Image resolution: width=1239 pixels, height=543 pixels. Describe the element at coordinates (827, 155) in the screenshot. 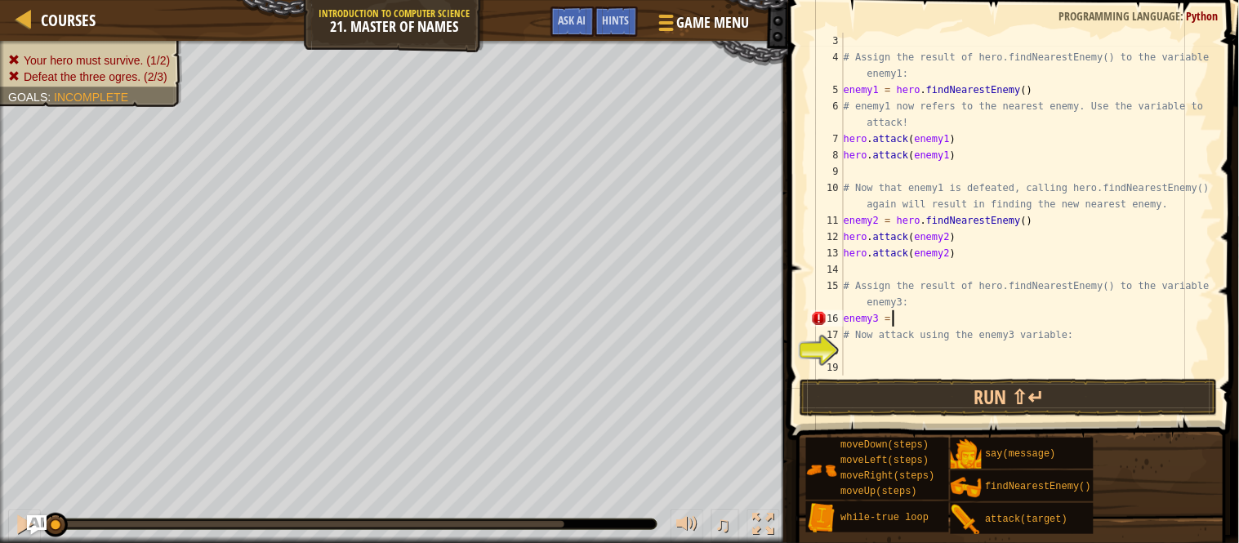

I see `div: 8` at that location.